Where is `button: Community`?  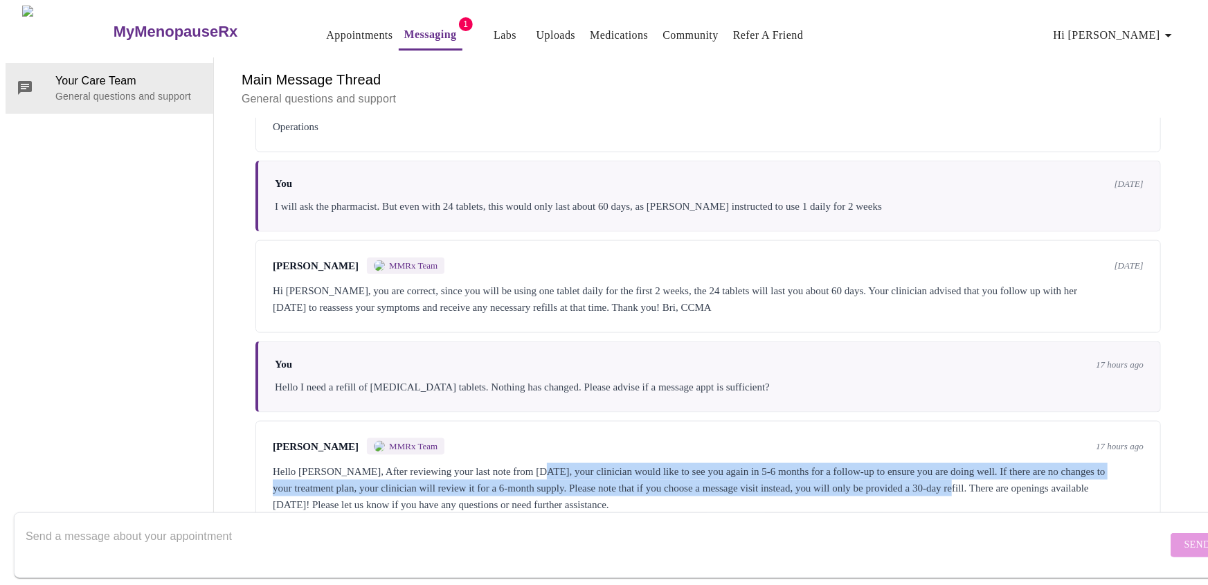
button: Community is located at coordinates (690, 35).